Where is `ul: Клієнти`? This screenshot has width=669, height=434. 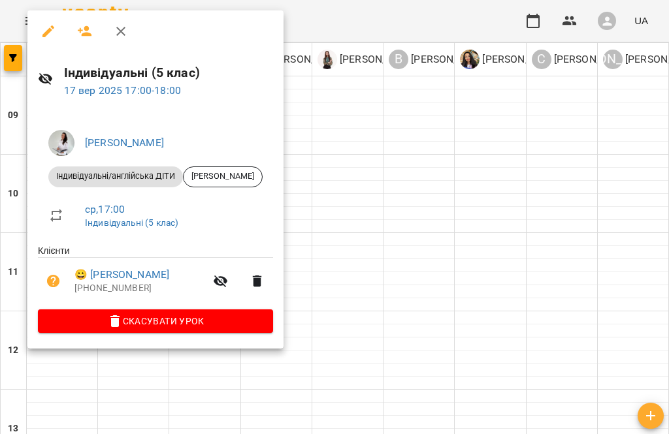
ul: Клієнти is located at coordinates (155, 277).